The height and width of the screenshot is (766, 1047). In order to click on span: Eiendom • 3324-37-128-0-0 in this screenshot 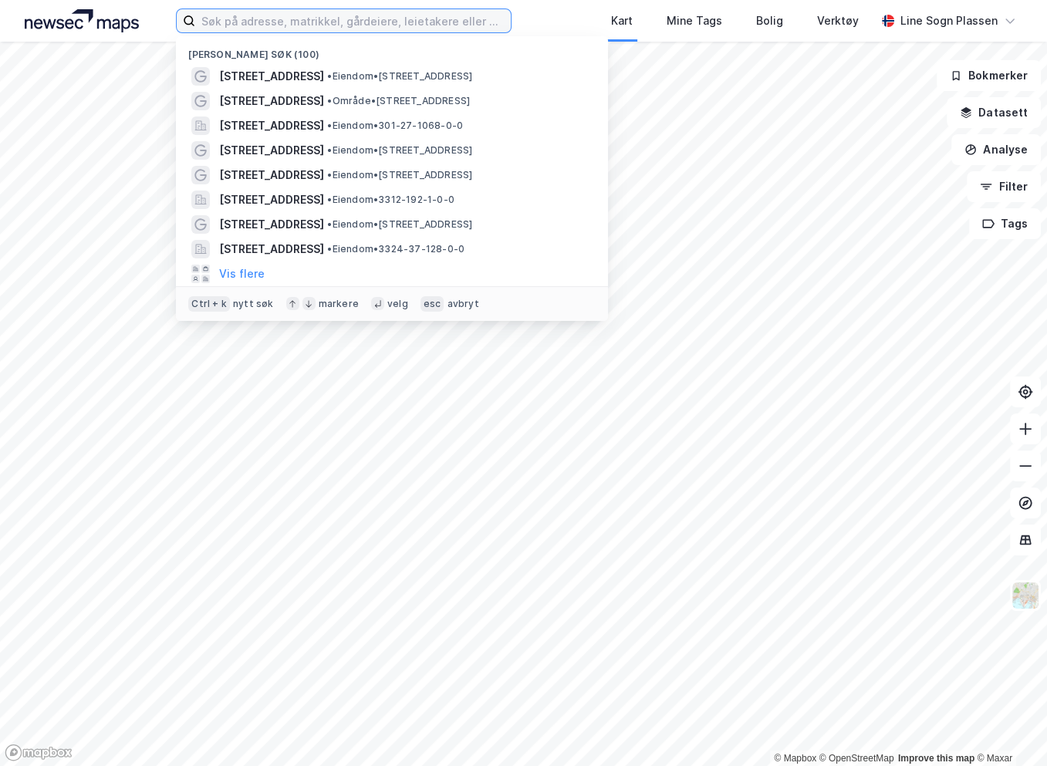, I will do `click(396, 249)`.